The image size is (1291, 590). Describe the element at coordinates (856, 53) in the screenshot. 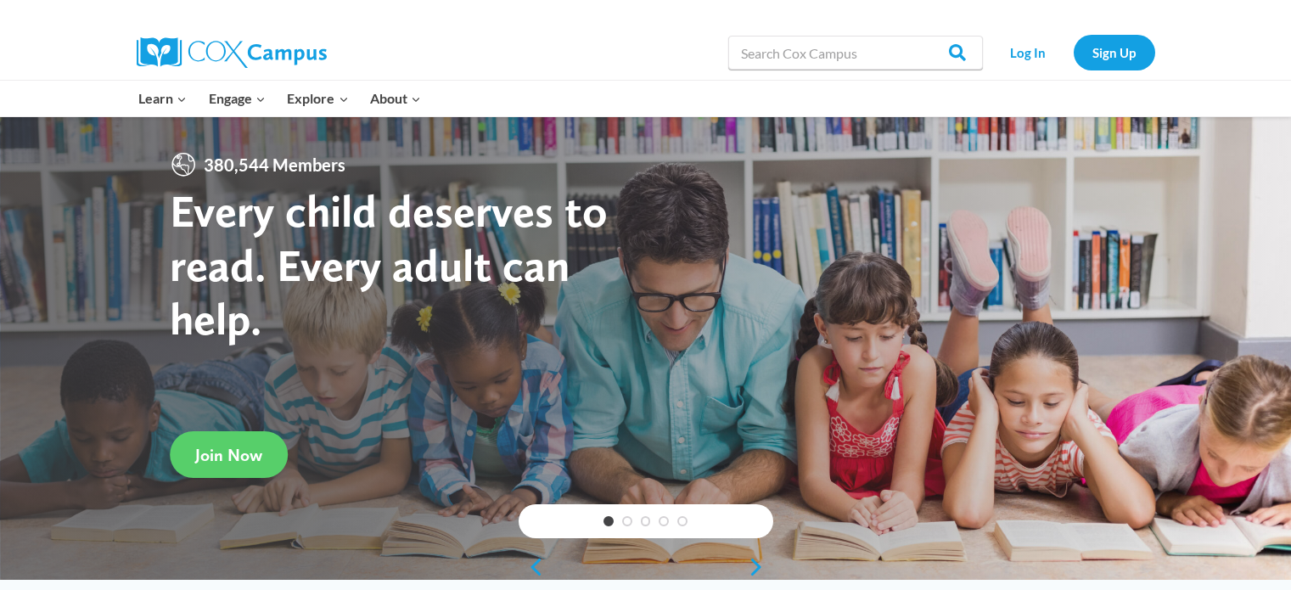

I see `input: Search Cox Campus` at that location.